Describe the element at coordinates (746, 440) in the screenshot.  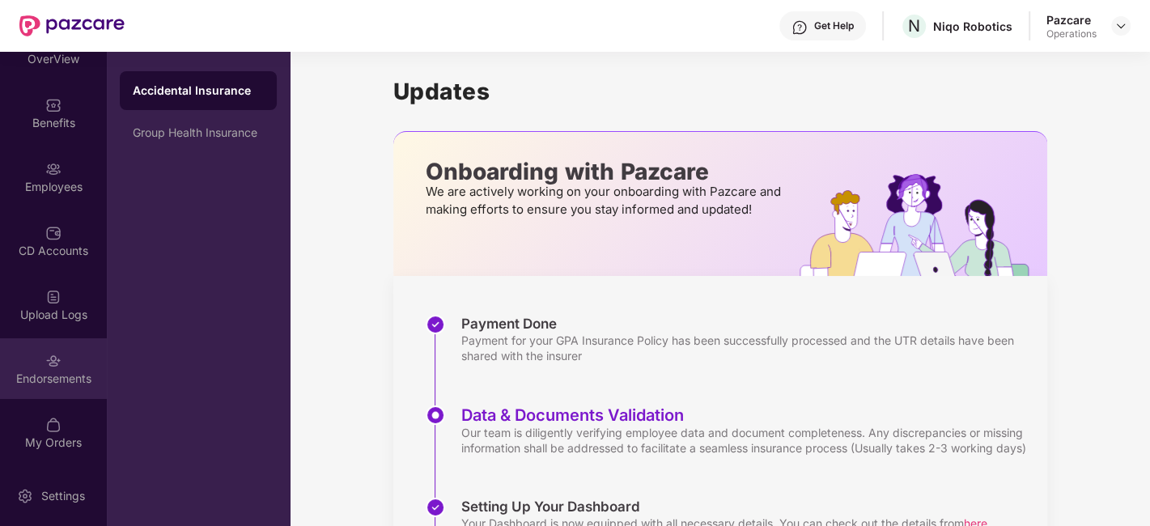
I see `div: Our team is diligently verifying employee data and document completeness. Any discrepancies or mi...` at that location.